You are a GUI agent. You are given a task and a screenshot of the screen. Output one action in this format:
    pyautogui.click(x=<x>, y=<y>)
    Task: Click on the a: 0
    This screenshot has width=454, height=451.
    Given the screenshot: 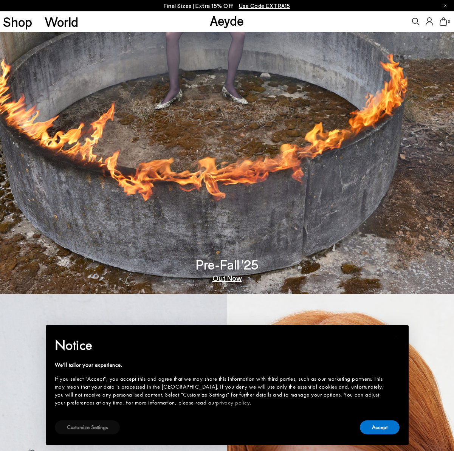 What is the action you would take?
    pyautogui.click(x=444, y=22)
    